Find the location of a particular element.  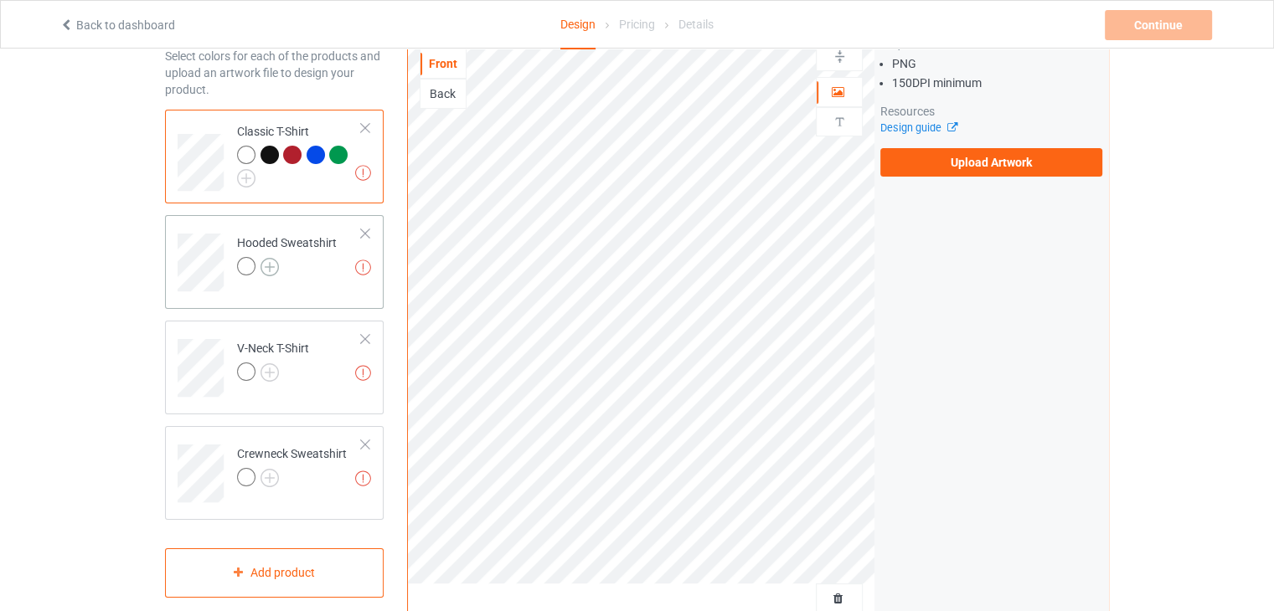

div: Front is located at coordinates (443, 64).